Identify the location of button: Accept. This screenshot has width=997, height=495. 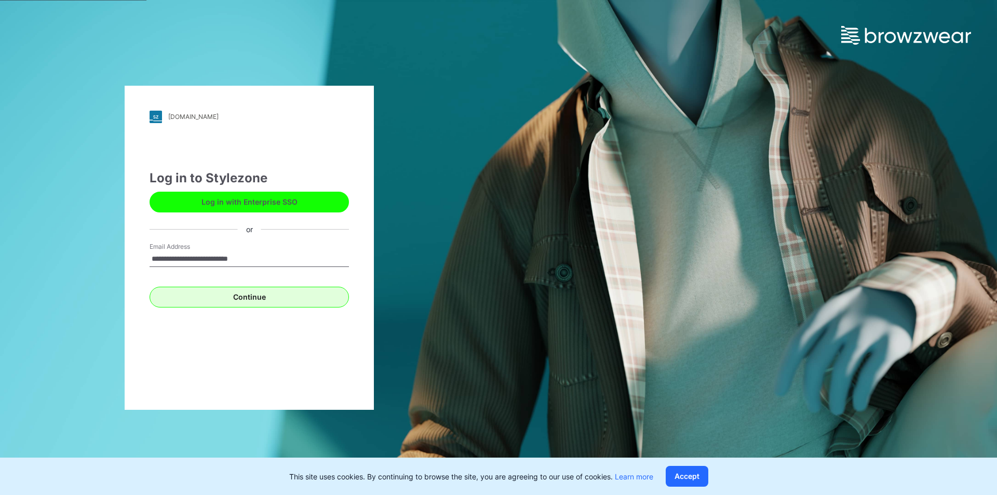
(687, 476).